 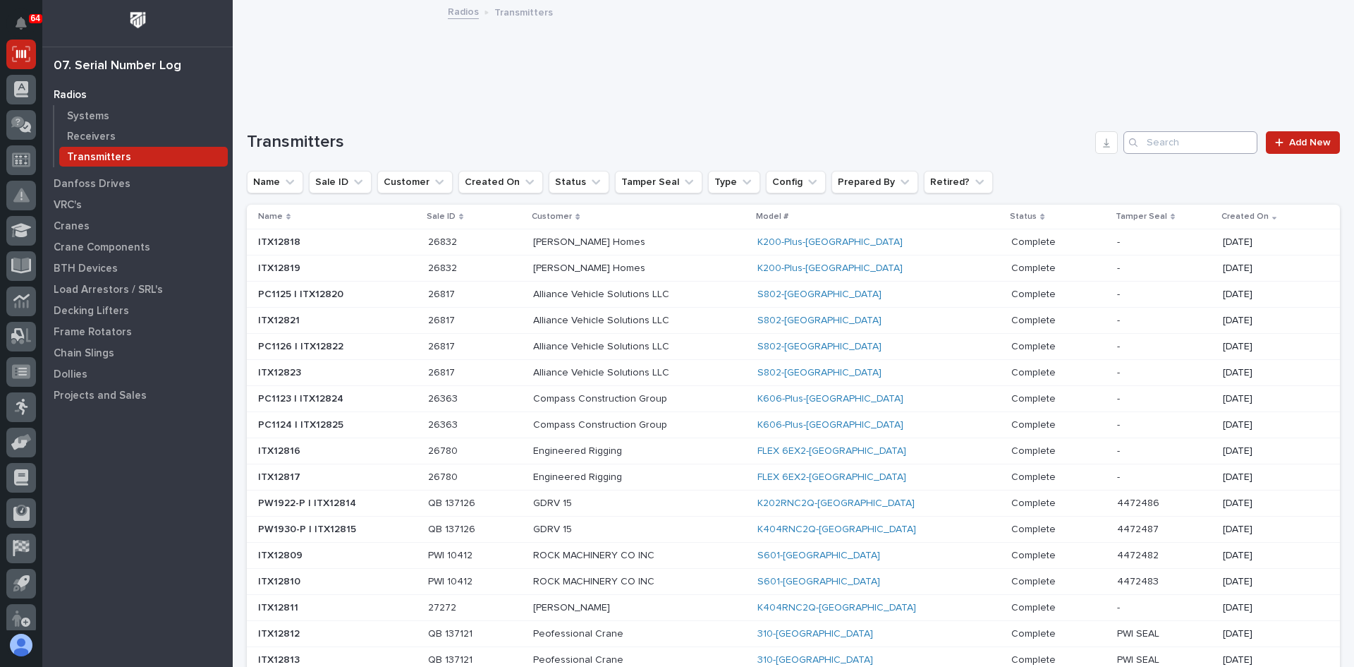 What do you see at coordinates (875, 182) in the screenshot?
I see `button: Prepared By` at bounding box center [875, 182].